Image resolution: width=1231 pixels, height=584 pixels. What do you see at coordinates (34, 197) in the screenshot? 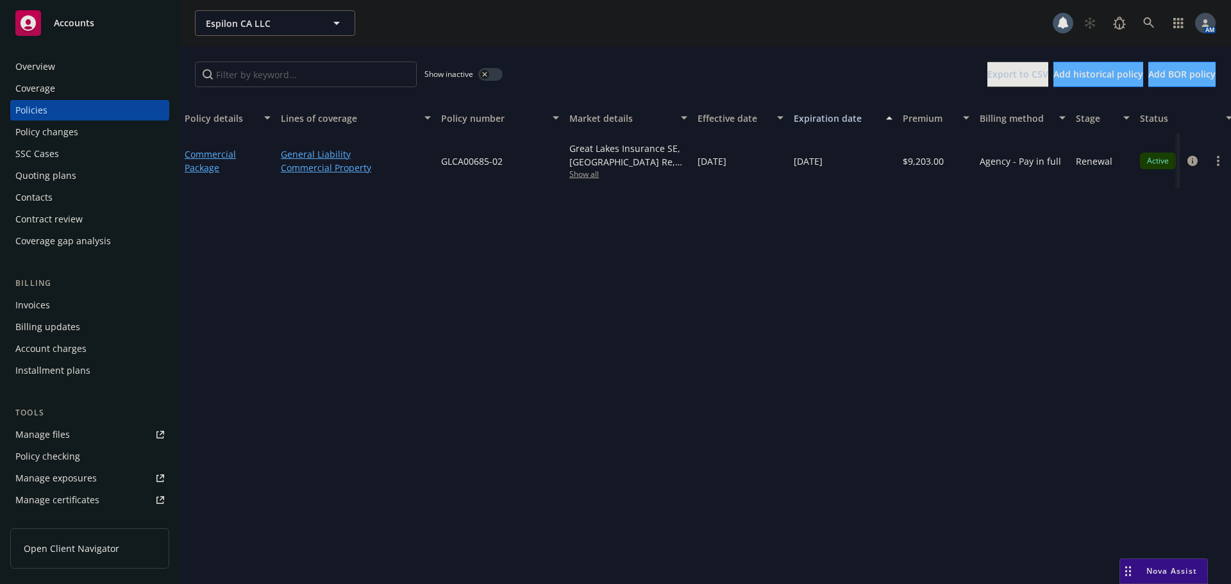
I see `div: Contacts` at bounding box center [34, 197].